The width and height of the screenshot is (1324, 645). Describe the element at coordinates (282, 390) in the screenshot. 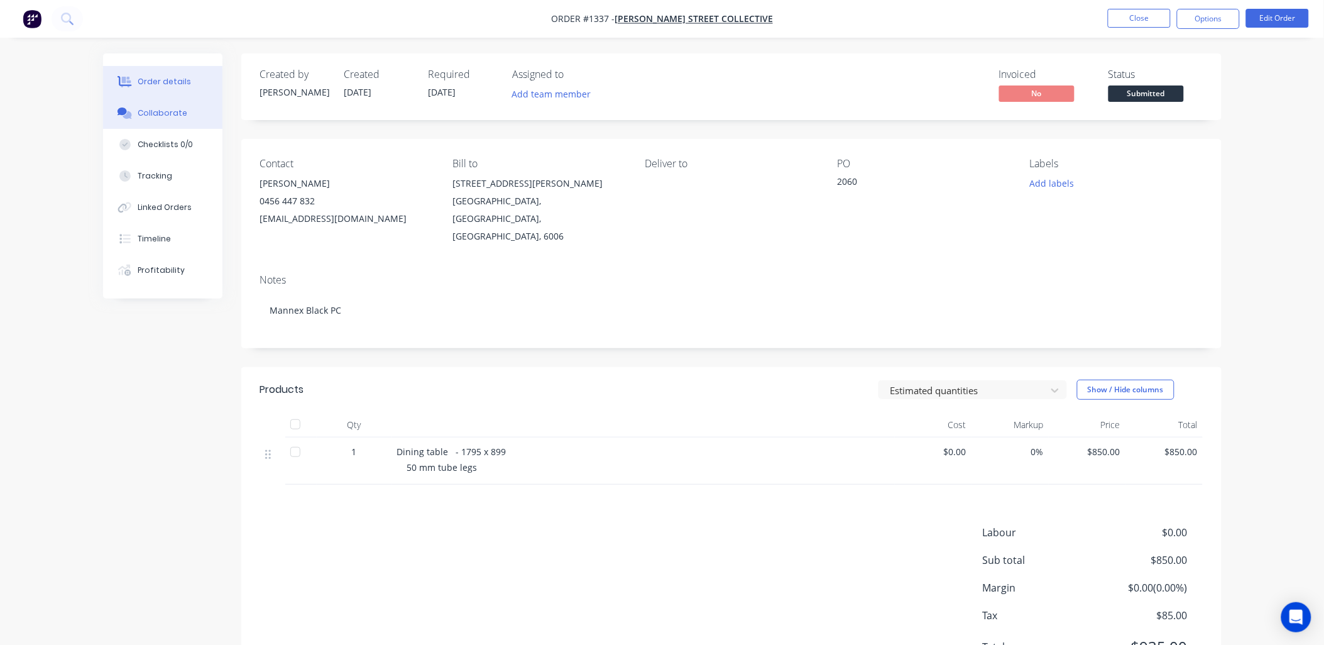

I see `div: Products` at that location.